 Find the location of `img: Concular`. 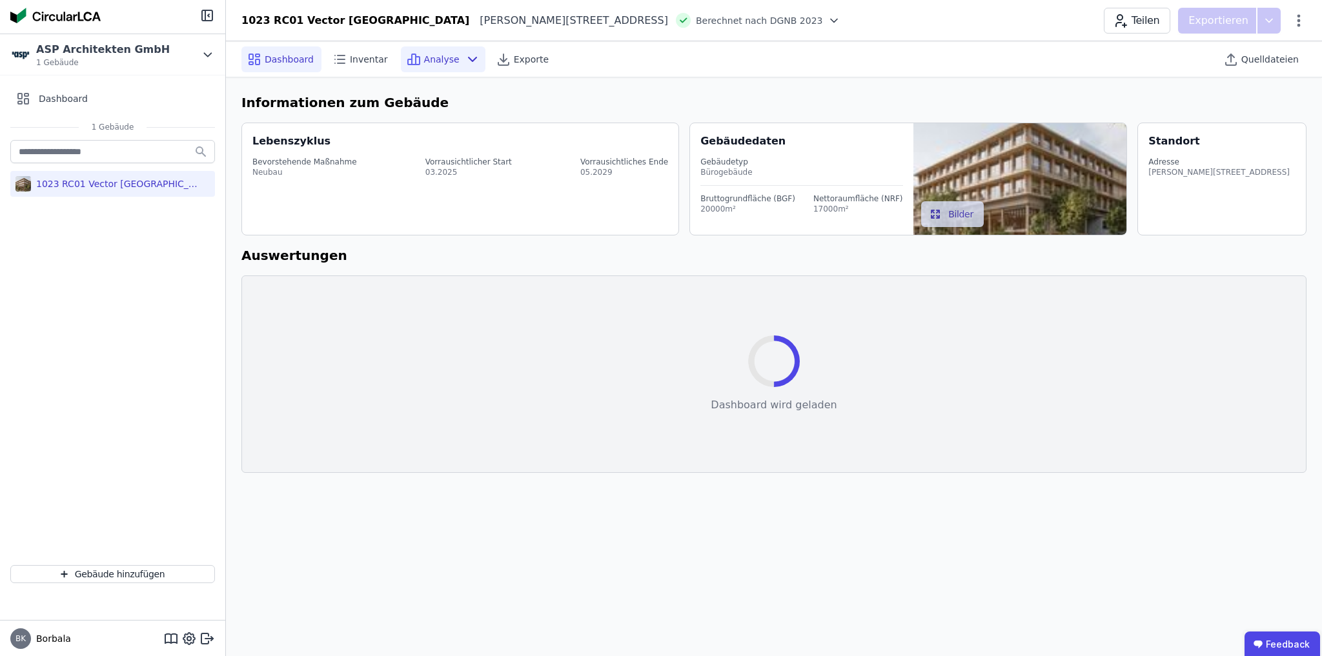

img: Concular is located at coordinates (55, 15).